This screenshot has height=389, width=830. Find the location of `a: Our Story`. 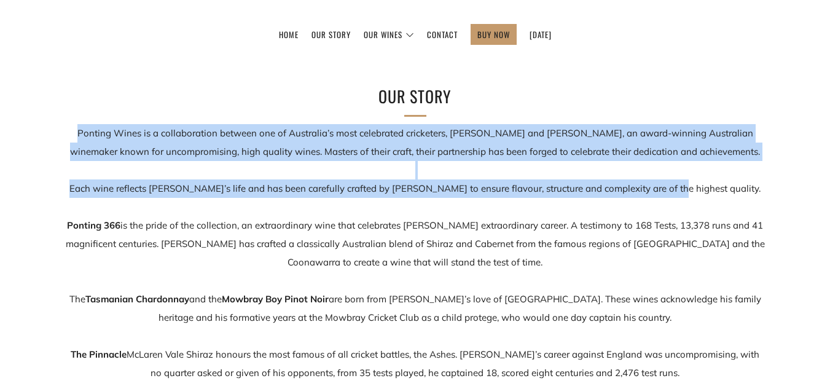

a: Our Story is located at coordinates (331, 34).